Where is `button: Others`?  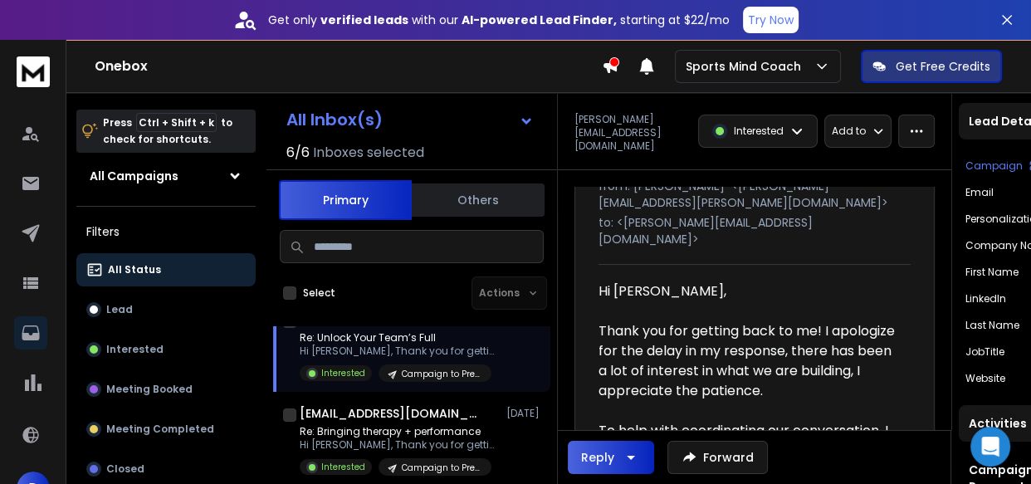
button: Others is located at coordinates (478, 200).